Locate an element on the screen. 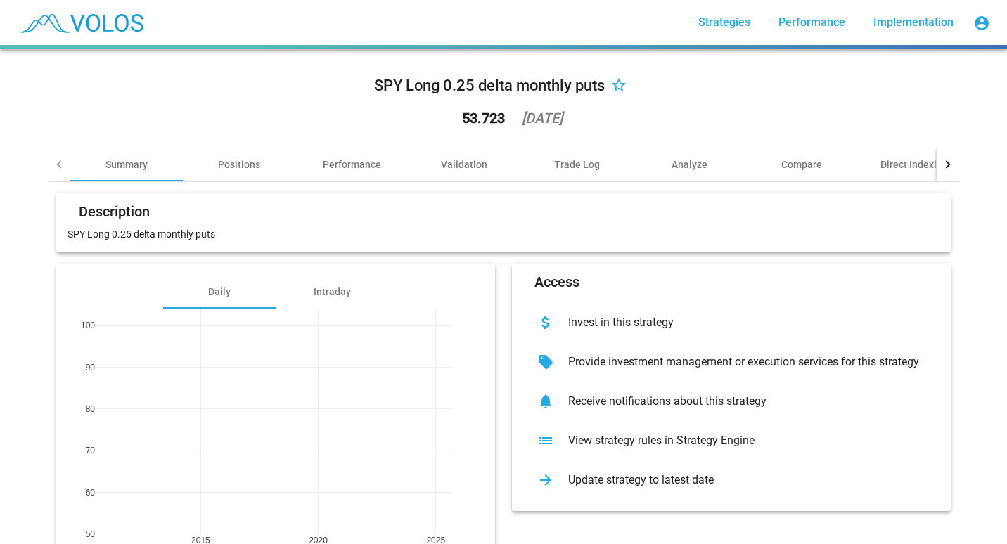  button: Provide investment management or execution services for this strategy is located at coordinates (731, 362).